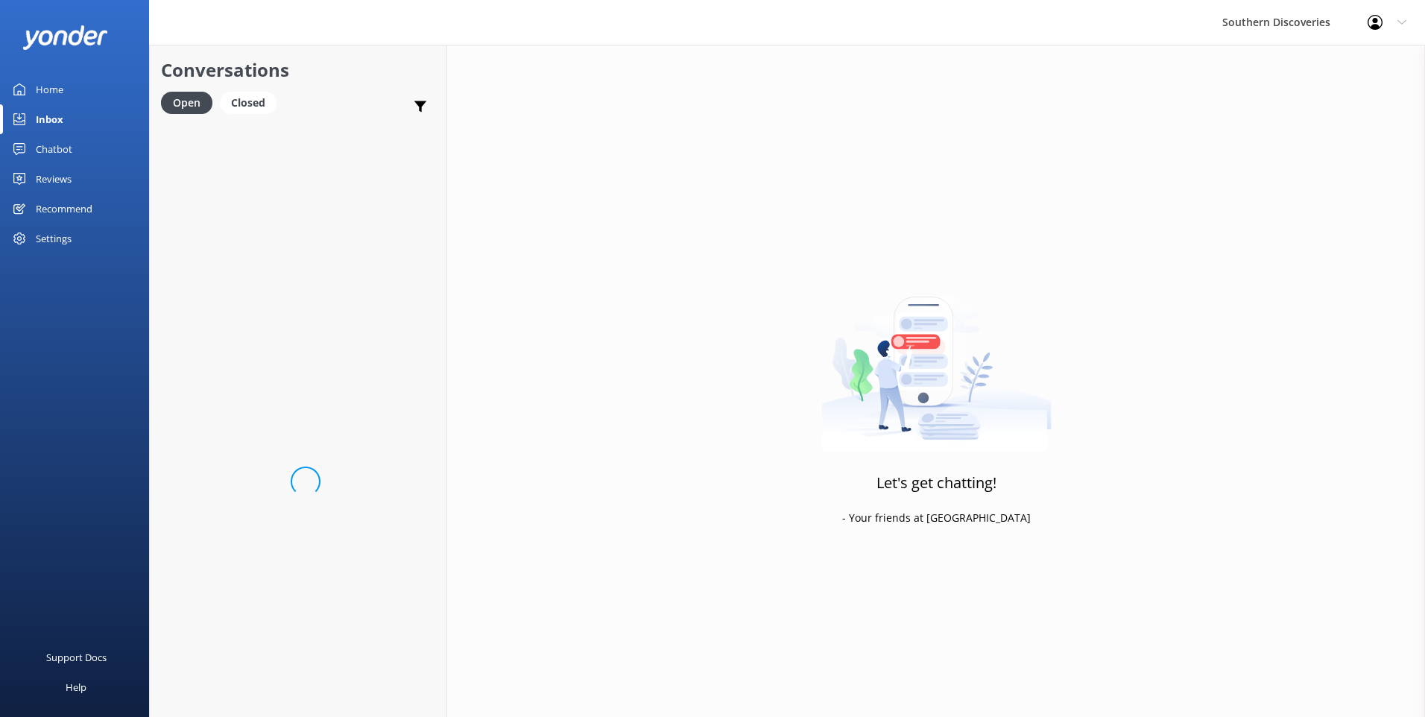 The width and height of the screenshot is (1425, 717). Describe the element at coordinates (76, 657) in the screenshot. I see `div: Support Docs` at that location.